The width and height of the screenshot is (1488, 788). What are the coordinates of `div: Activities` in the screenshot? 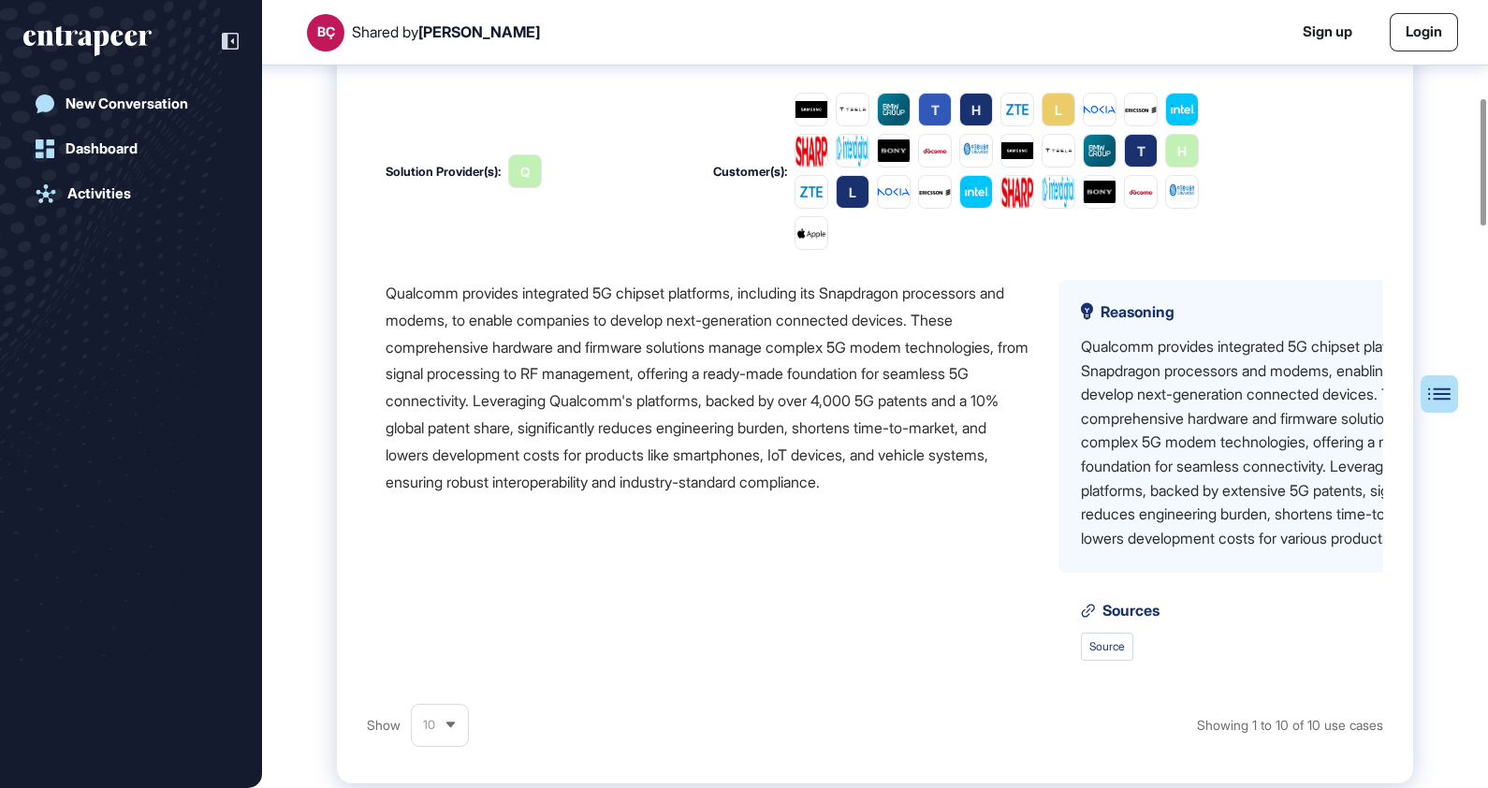 It's located at (99, 194).